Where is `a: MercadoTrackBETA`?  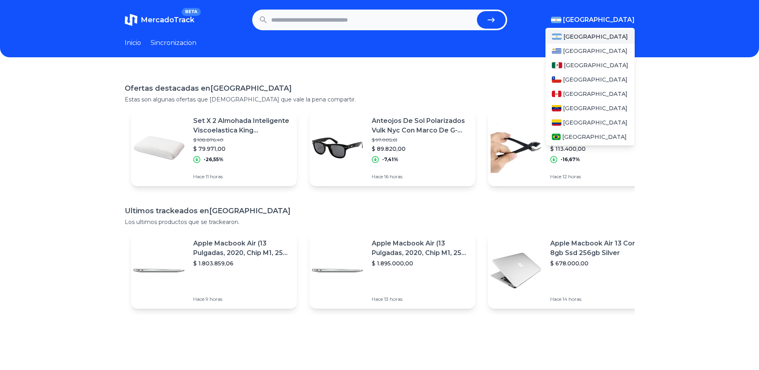
a: MercadoTrackBETA is located at coordinates (159, 20).